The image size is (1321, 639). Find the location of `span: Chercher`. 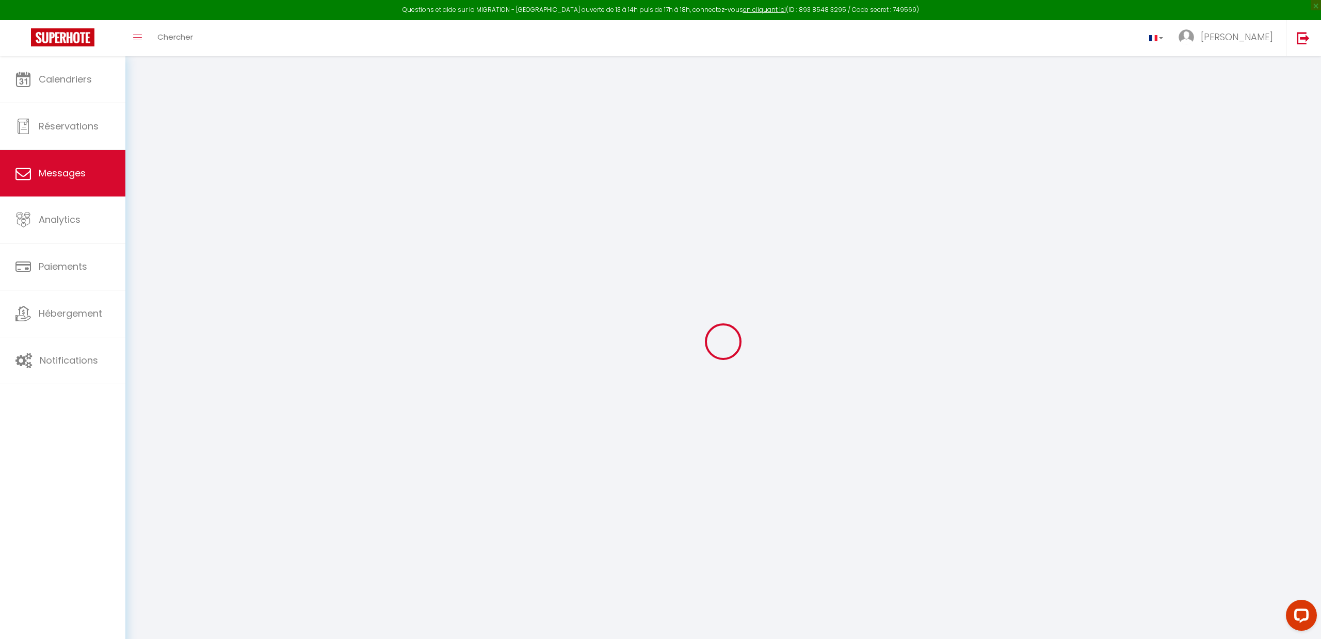

span: Chercher is located at coordinates (175, 37).